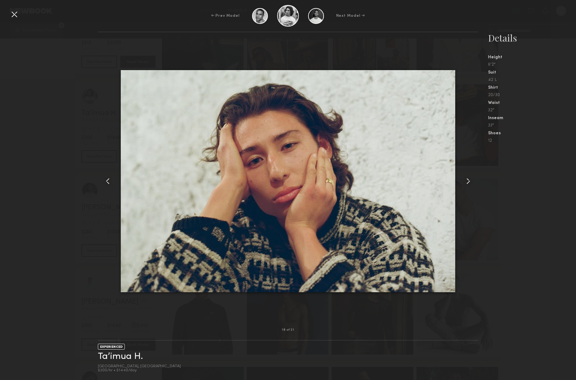 Image resolution: width=576 pixels, height=380 pixels. What do you see at coordinates (532, 95) in the screenshot?
I see `div: 20/30` at bounding box center [532, 95].